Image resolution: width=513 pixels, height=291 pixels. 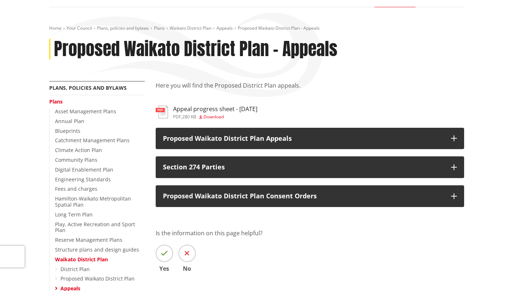 I want to click on a: Digital Enablement Plan, so click(x=84, y=169).